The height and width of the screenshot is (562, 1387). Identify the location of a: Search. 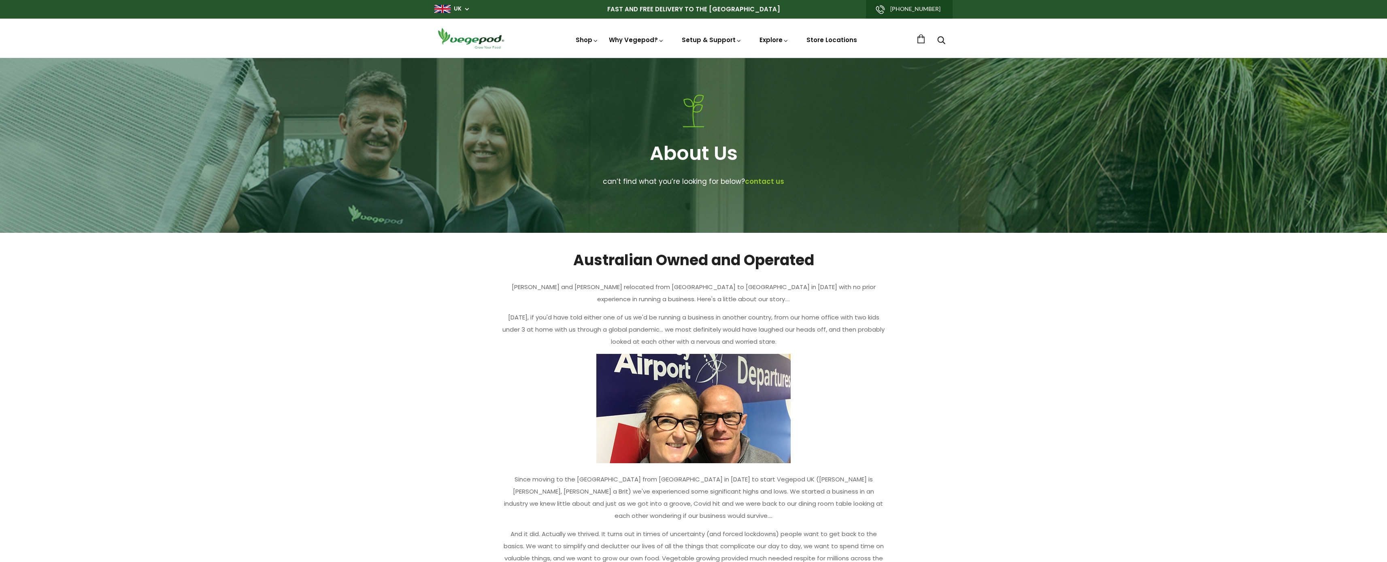
(941, 41).